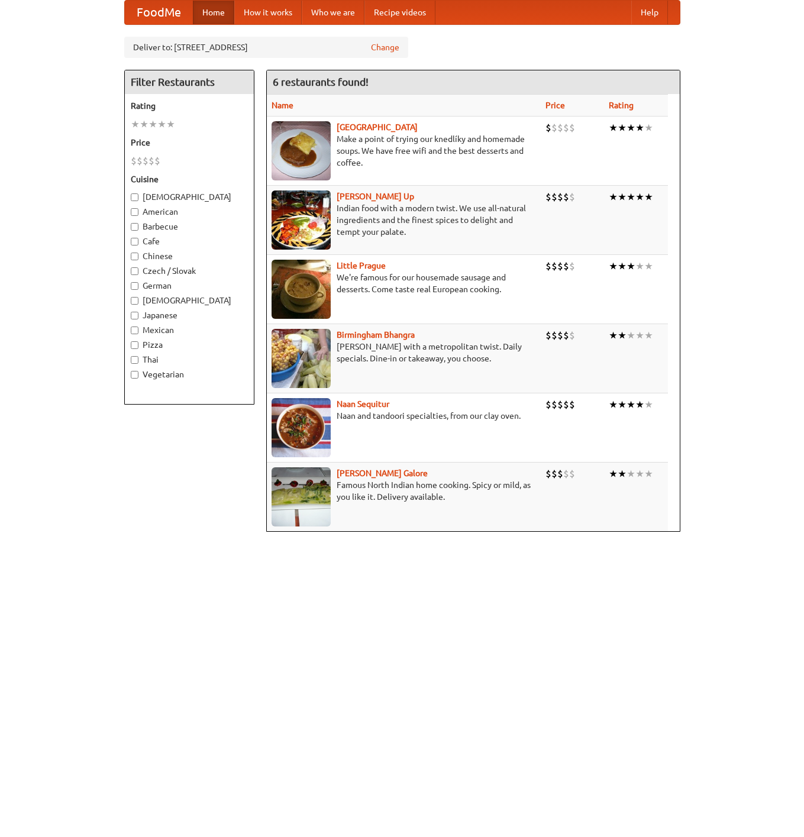  Describe the element at coordinates (134, 345) in the screenshot. I see `input: Pizza` at that location.